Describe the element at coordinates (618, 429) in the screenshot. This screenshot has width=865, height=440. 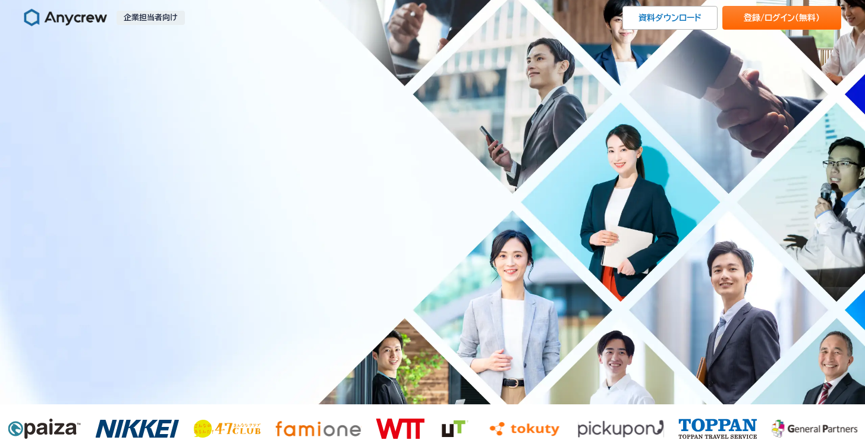
I see `img: pickupon` at that location.